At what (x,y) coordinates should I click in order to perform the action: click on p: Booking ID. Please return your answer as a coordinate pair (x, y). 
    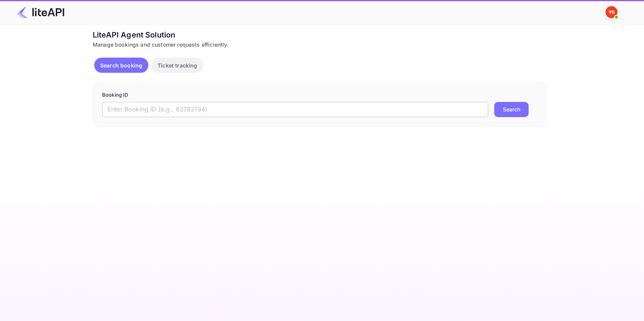
    Looking at the image, I should click on (320, 95).